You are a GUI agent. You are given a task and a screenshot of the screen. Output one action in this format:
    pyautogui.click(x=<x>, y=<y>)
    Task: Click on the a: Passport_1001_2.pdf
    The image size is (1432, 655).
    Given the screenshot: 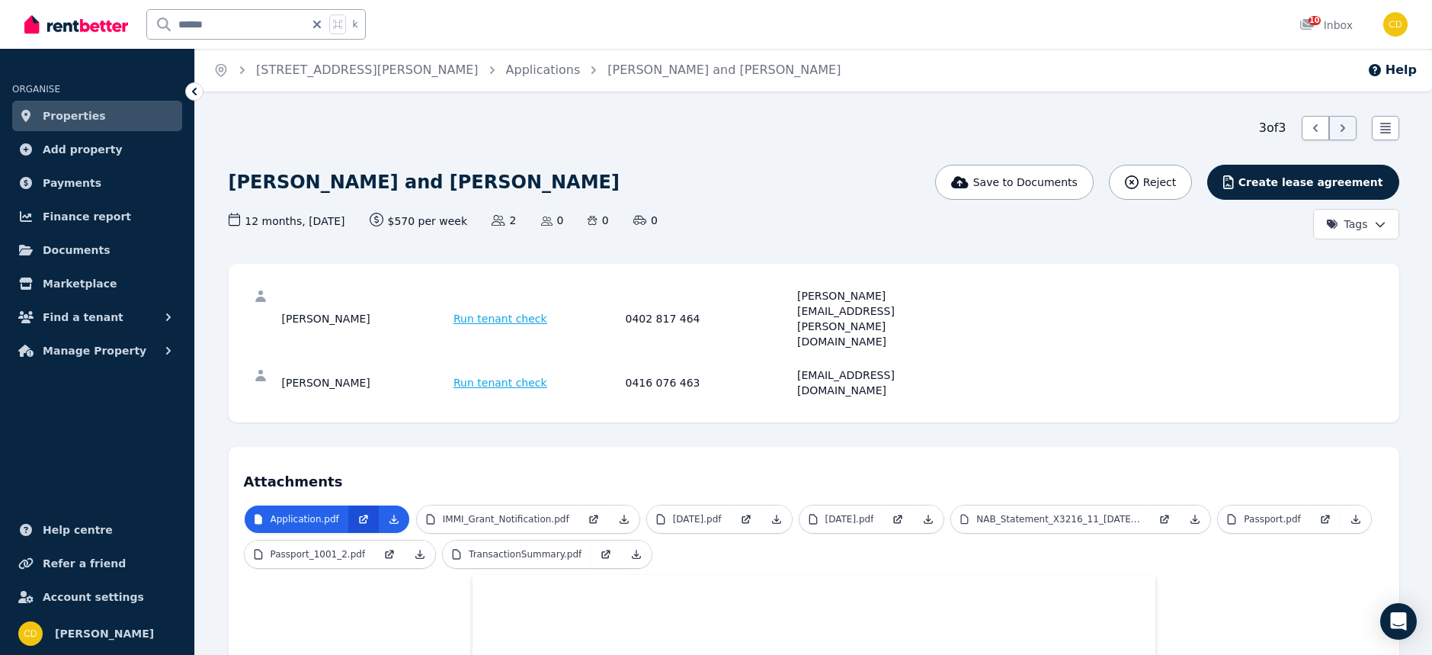 What is the action you would take?
    pyautogui.click(x=310, y=554)
    